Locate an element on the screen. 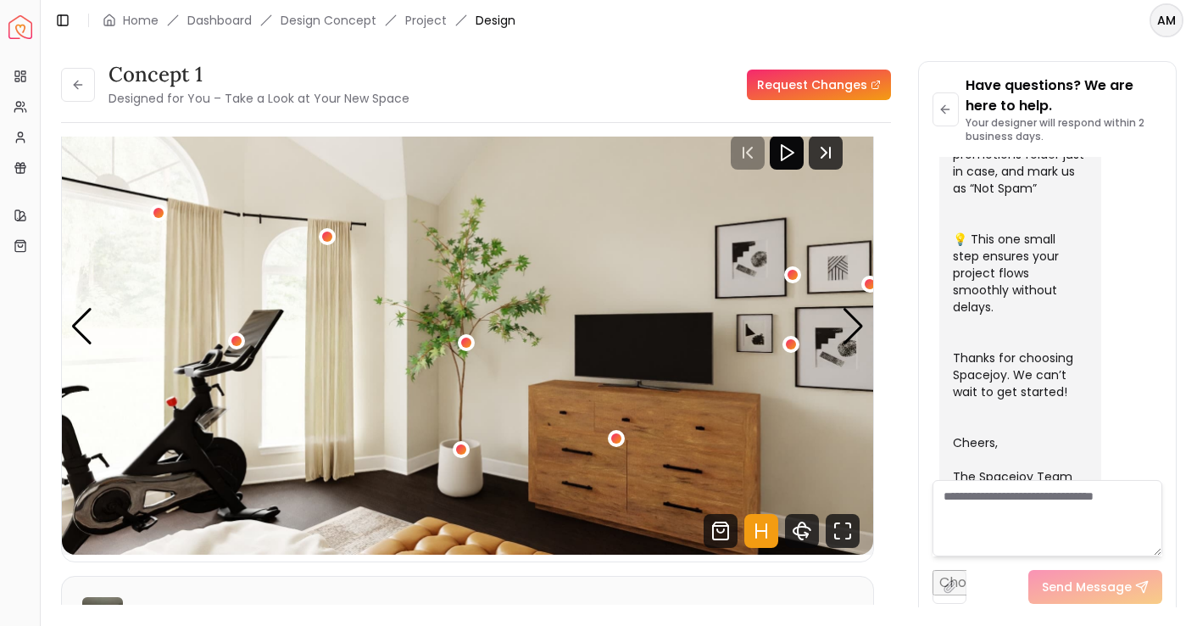  svg: Shop Products from this design is located at coordinates (721, 531).